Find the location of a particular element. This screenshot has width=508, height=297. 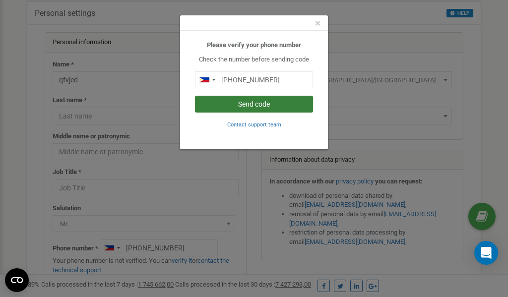

div: Open Intercom Messenger is located at coordinates (486, 253).